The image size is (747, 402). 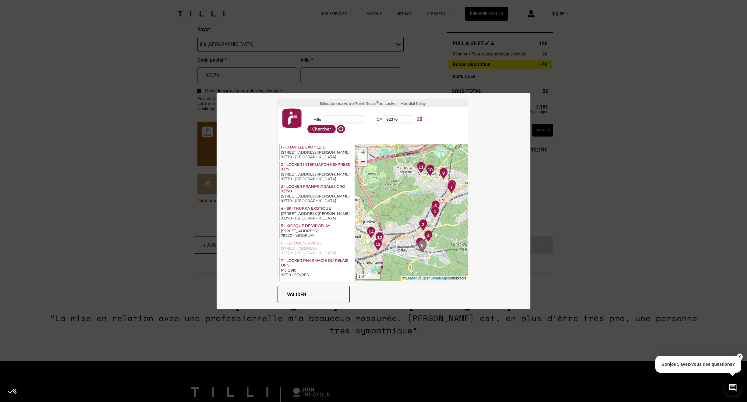 What do you see at coordinates (363, 152) in the screenshot?
I see `a: Zoom in` at bounding box center [363, 152].